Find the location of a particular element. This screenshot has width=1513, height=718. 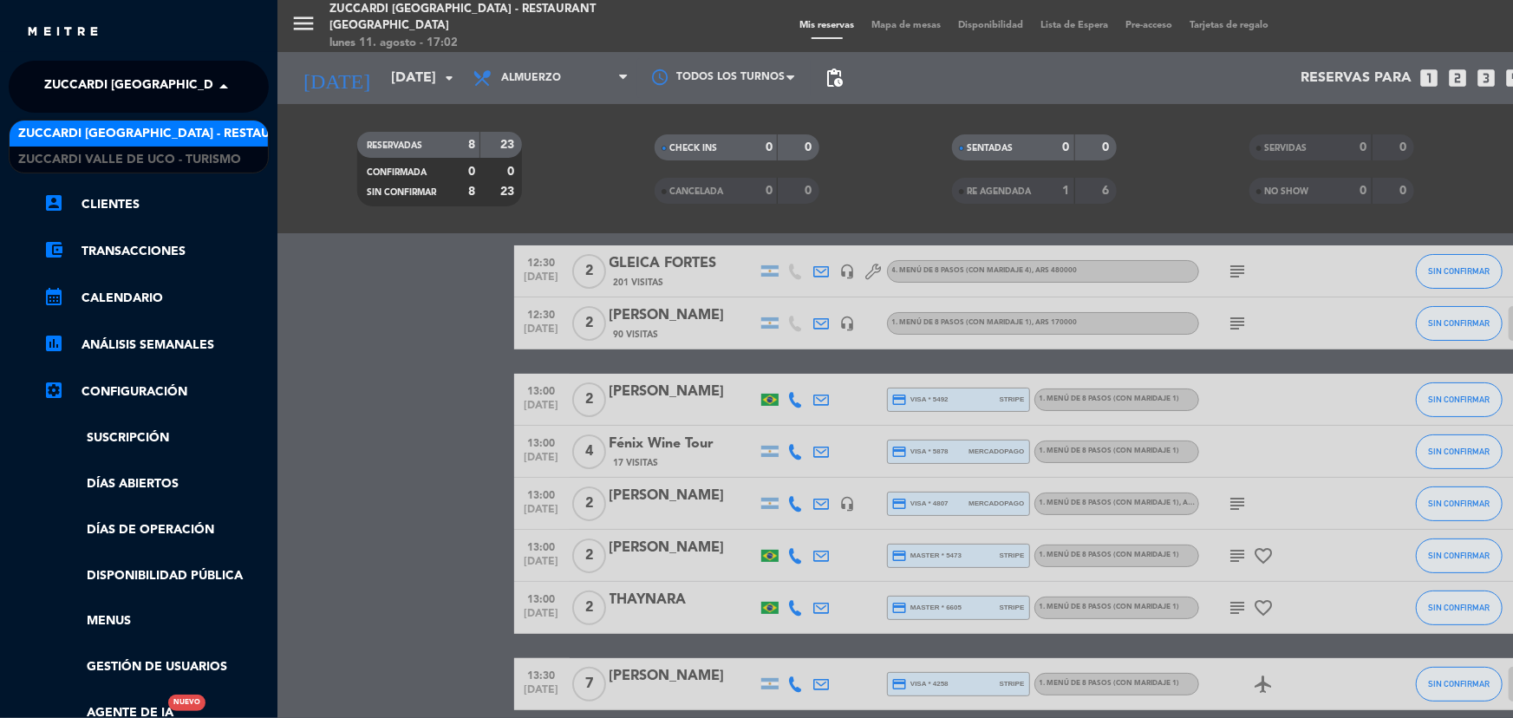

a: Gestión de usuarios is located at coordinates (156, 667).